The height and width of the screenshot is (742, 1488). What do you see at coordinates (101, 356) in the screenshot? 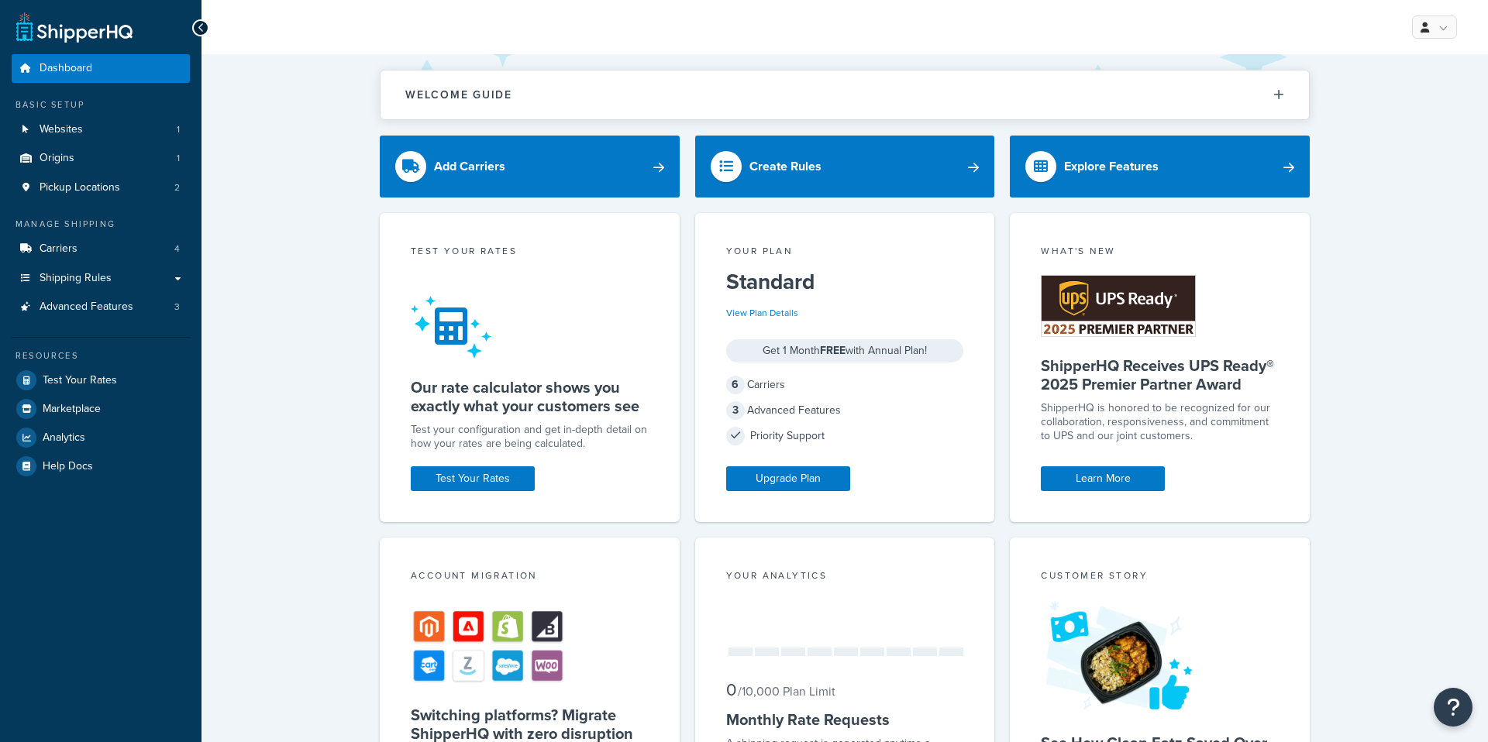
I see `div: Resources` at bounding box center [101, 356].